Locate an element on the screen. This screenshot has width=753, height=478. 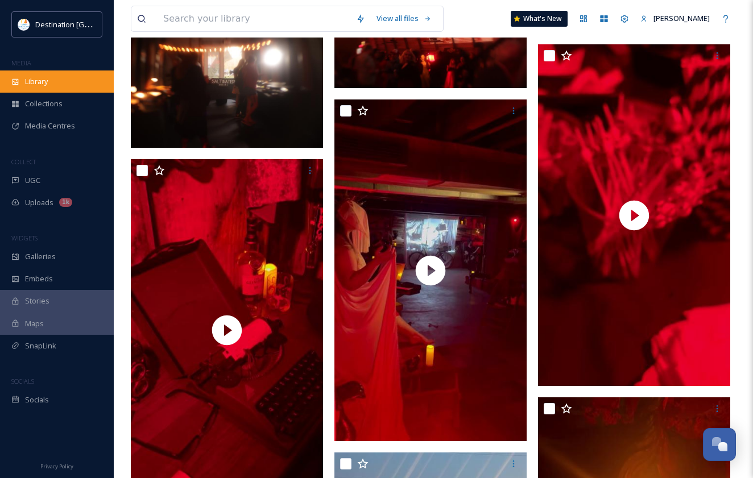
span: Media Centres is located at coordinates (50, 126).